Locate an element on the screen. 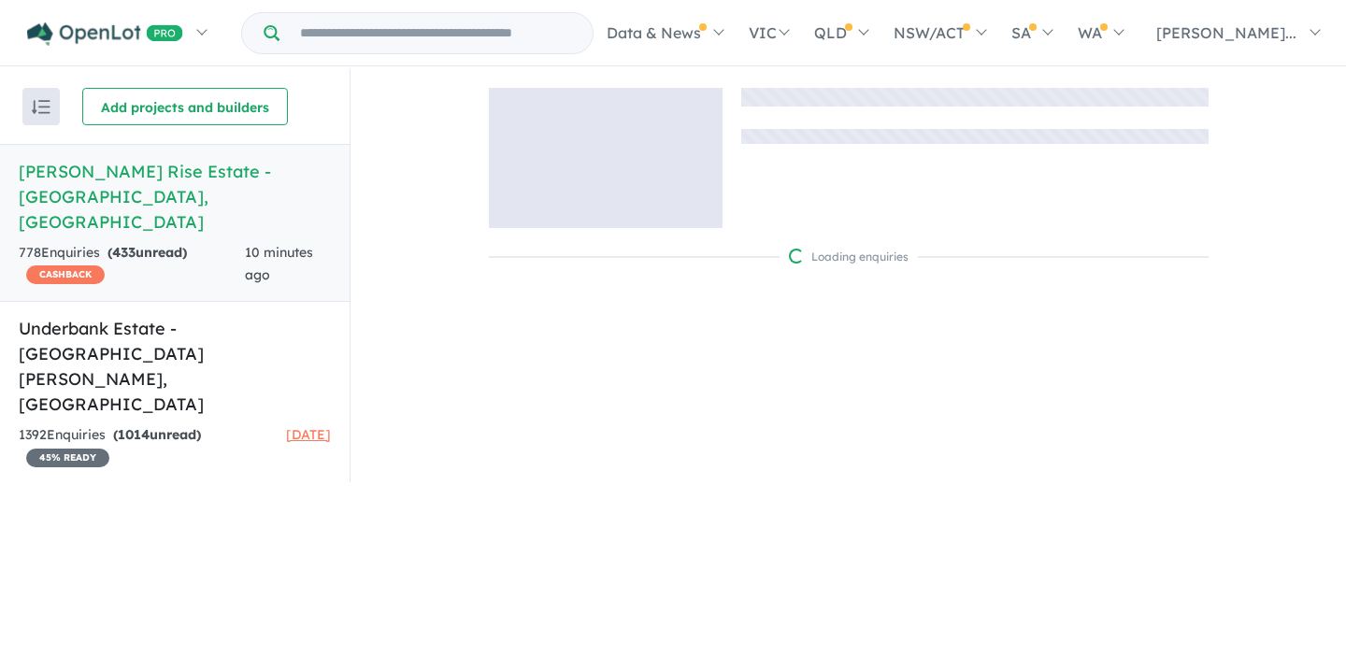 Image resolution: width=1346 pixels, height=671 pixels. span: 10 minutes ago is located at coordinates (279, 264).